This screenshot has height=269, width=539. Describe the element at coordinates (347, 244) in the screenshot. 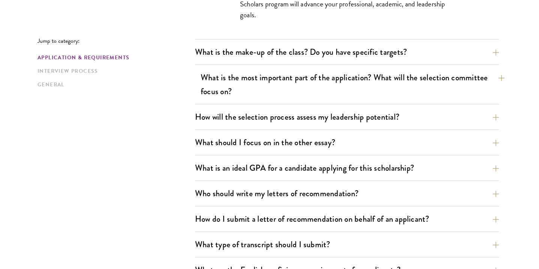

I see `button: What type of transcript should I submit?` at that location.